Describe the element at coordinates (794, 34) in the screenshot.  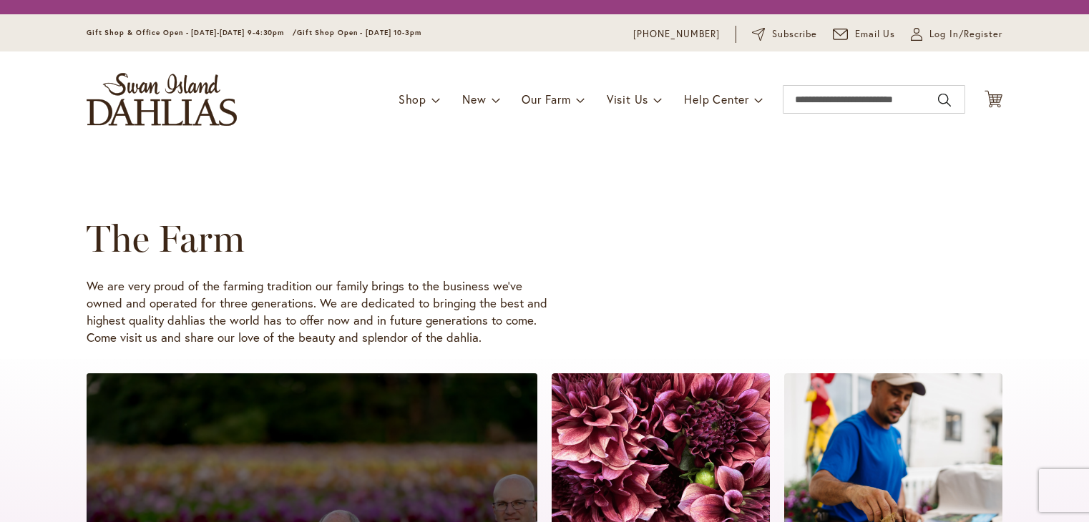
I see `span: Subscribe` at that location.